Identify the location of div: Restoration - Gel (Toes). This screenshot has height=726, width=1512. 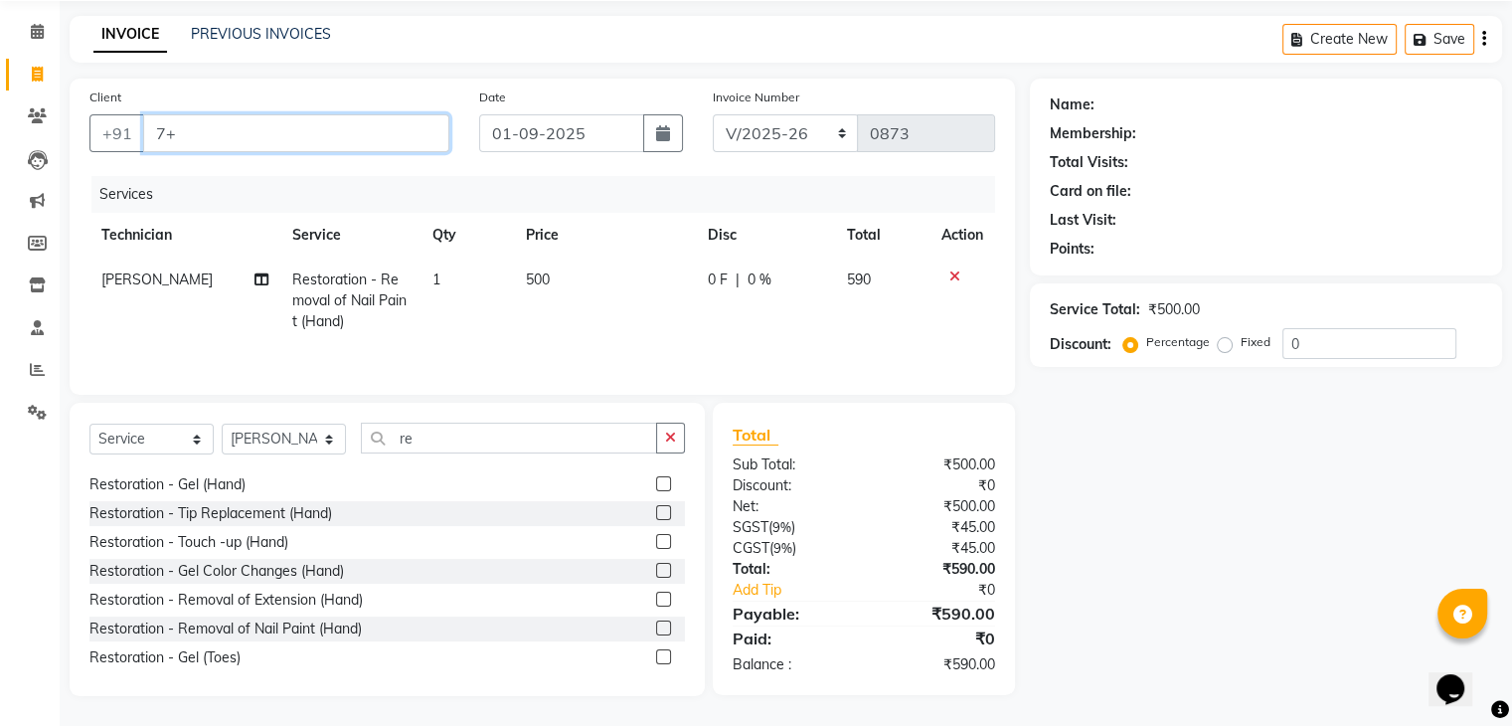
(165, 657).